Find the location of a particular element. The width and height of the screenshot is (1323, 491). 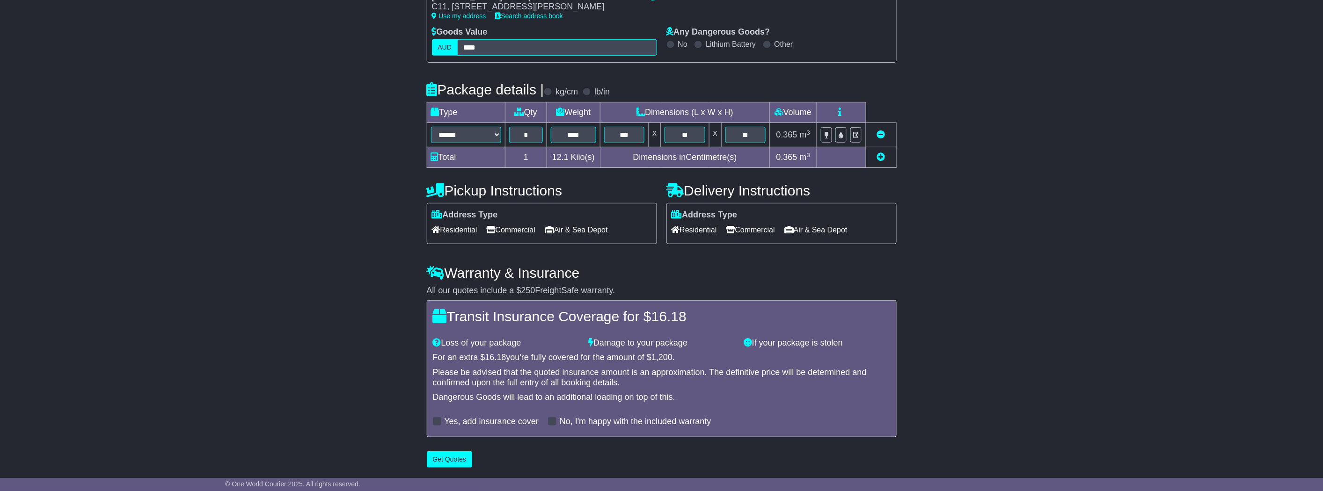

a: Add new item is located at coordinates (881, 157).